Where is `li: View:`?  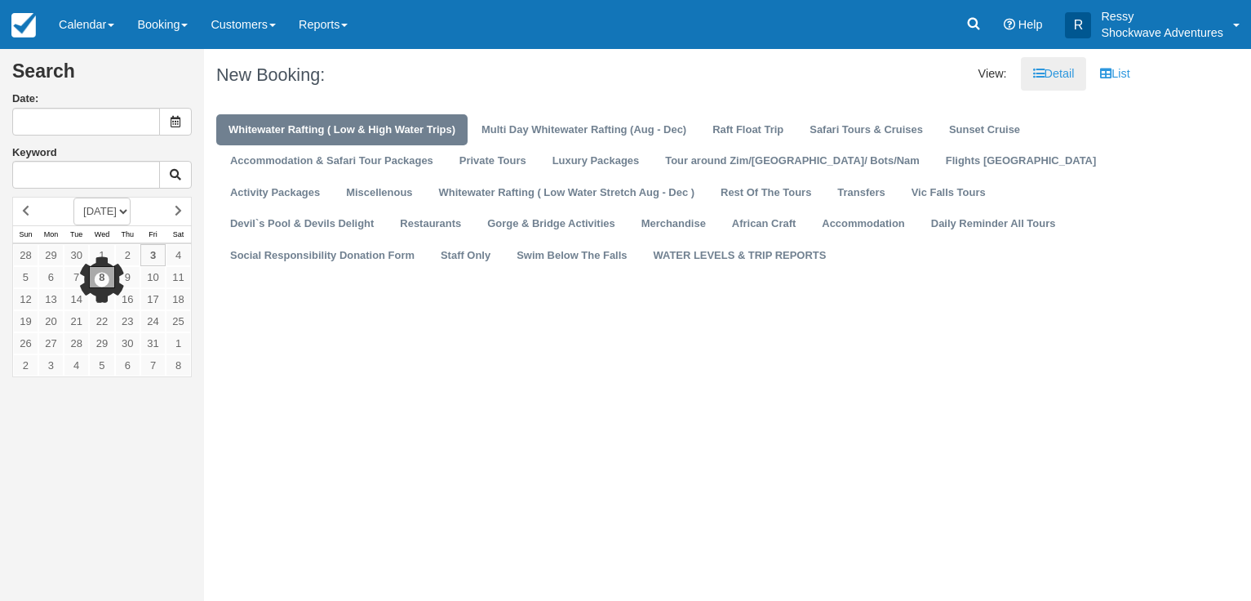 li: View: is located at coordinates (993, 73).